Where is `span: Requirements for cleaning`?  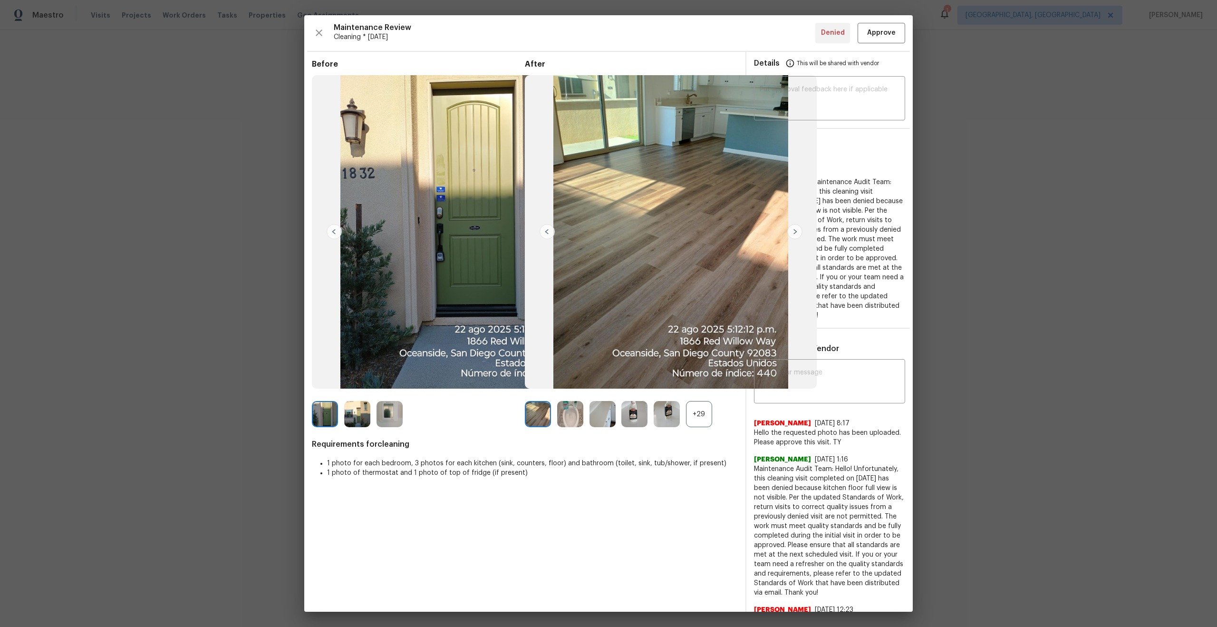 span: Requirements for cleaning is located at coordinates (525, 444).